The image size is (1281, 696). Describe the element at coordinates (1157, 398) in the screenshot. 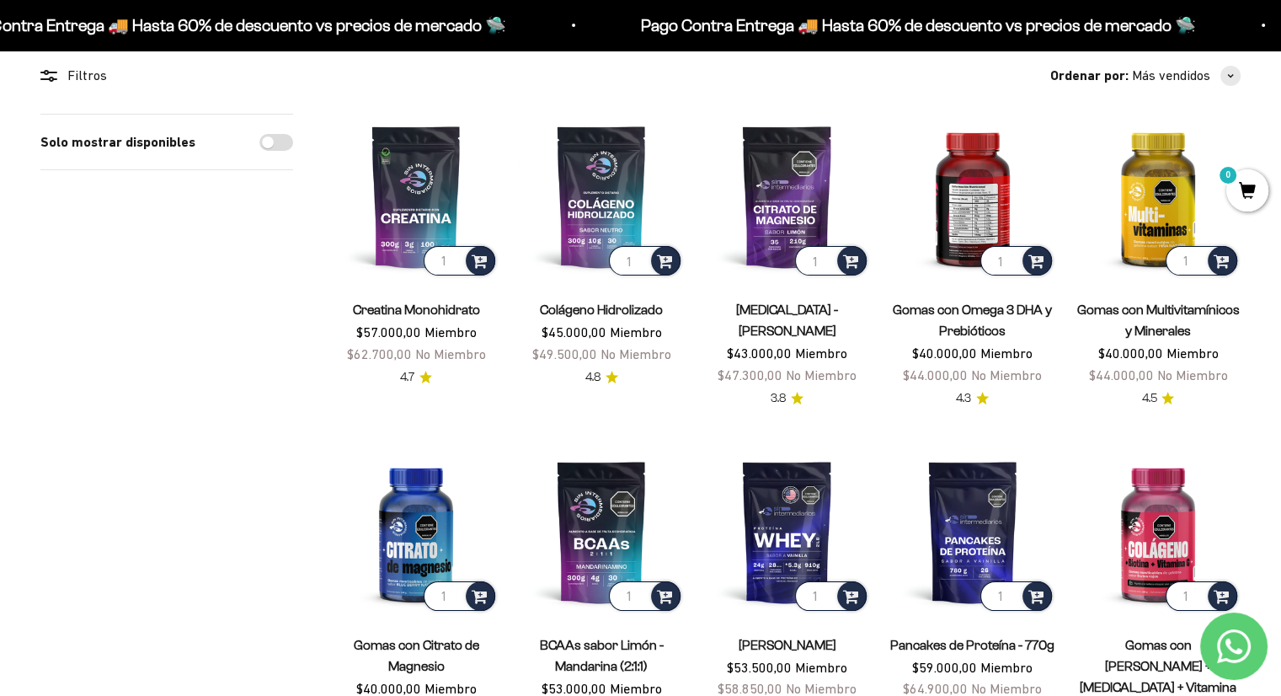

I see `a: 4.54.5 de 5.0 estrellas` at that location.